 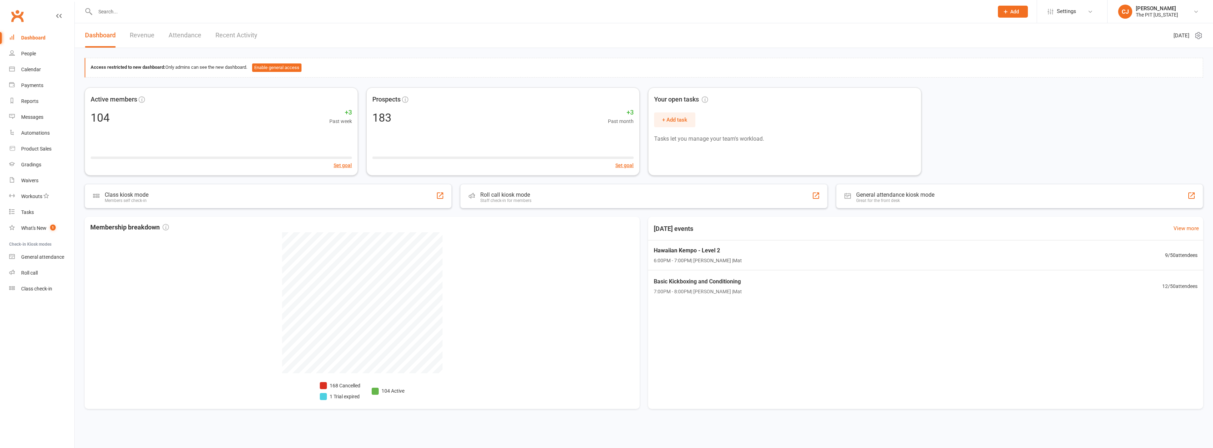 What do you see at coordinates (386, 99) in the screenshot?
I see `span: Prospects` at bounding box center [386, 99].